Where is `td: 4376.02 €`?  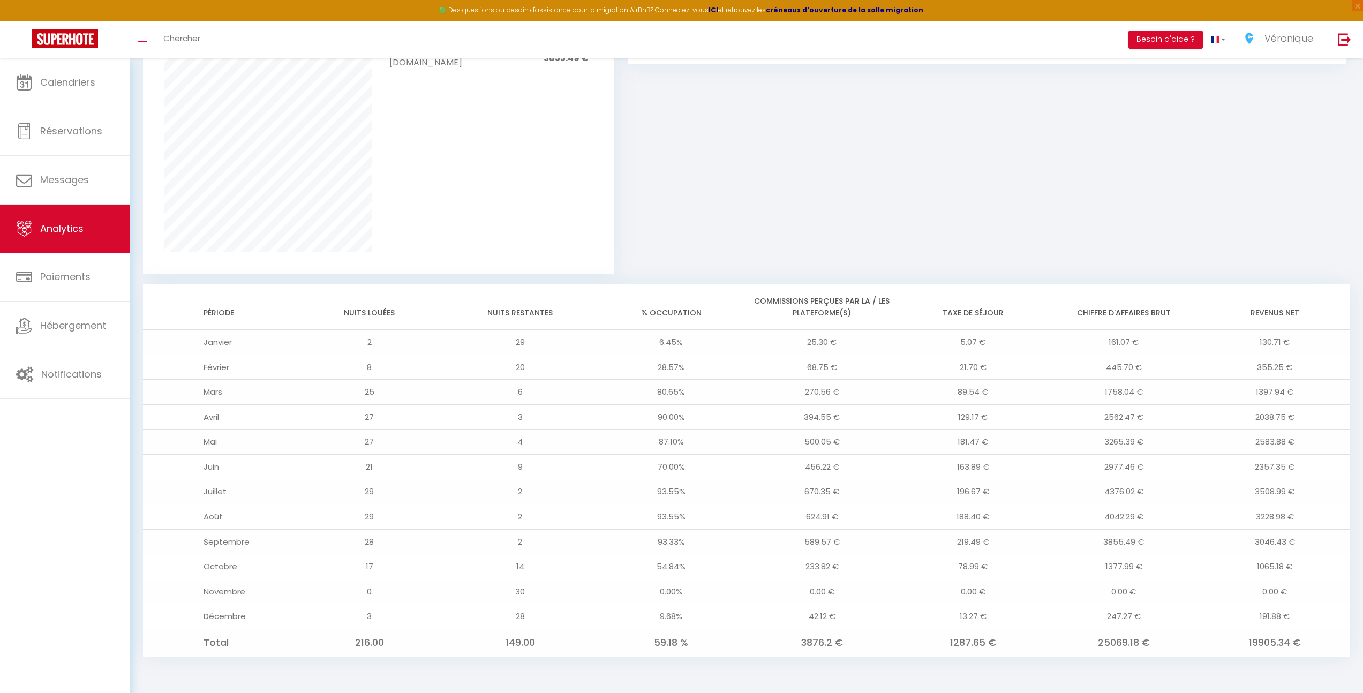 td: 4376.02 € is located at coordinates (1124, 491).